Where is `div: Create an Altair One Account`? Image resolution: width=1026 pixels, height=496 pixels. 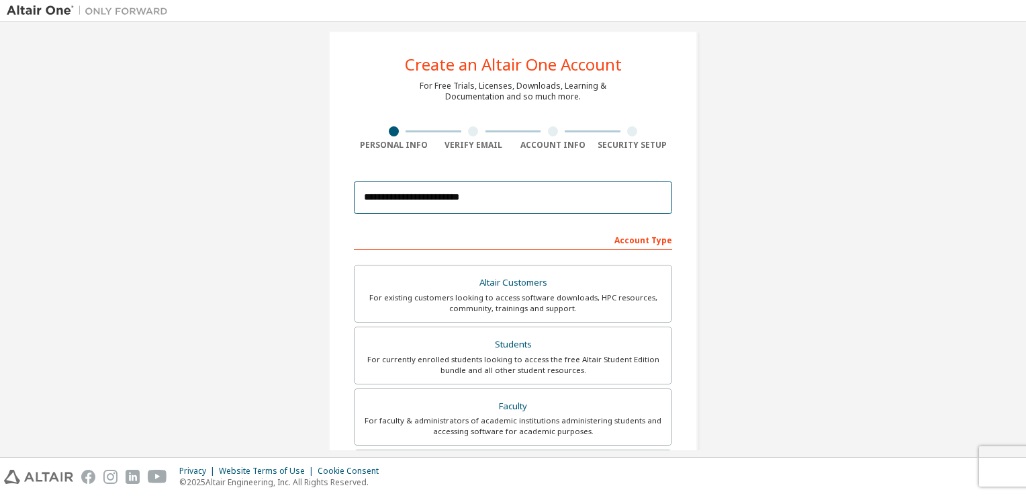
div: Create an Altair One Account is located at coordinates (513, 64).